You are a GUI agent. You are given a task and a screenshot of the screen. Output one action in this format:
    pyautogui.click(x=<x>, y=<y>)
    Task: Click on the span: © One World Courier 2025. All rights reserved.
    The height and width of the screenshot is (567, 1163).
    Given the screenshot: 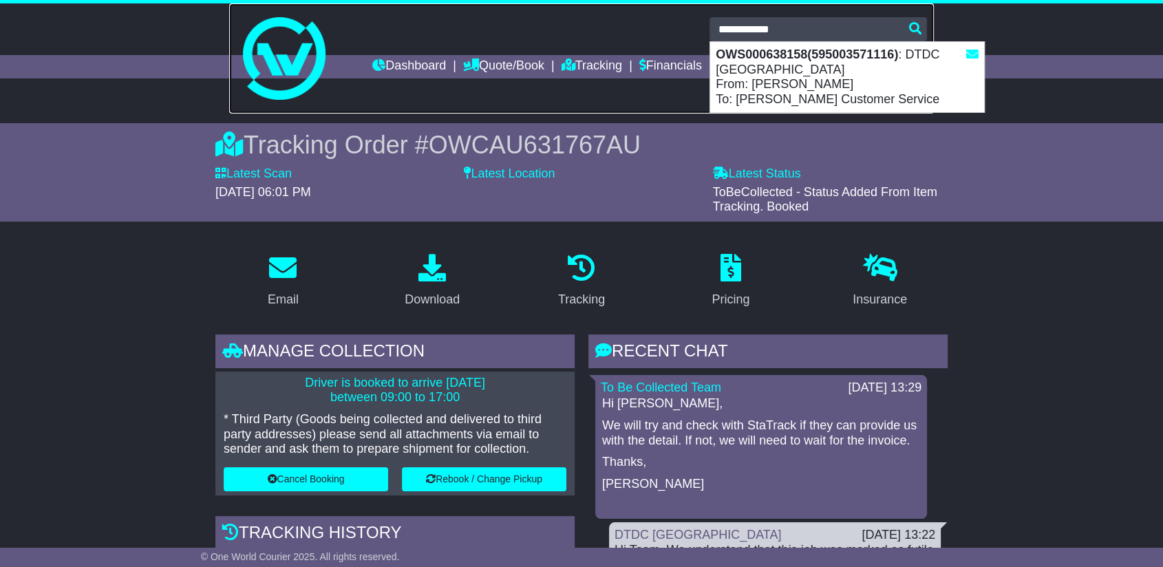 What is the action you would take?
    pyautogui.click(x=300, y=557)
    